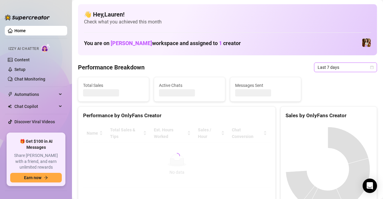 This screenshot has width=383, height=199. What do you see at coordinates (329, 115) in the screenshot?
I see `div: Sales by OnlyFans Creator` at bounding box center [329, 115].